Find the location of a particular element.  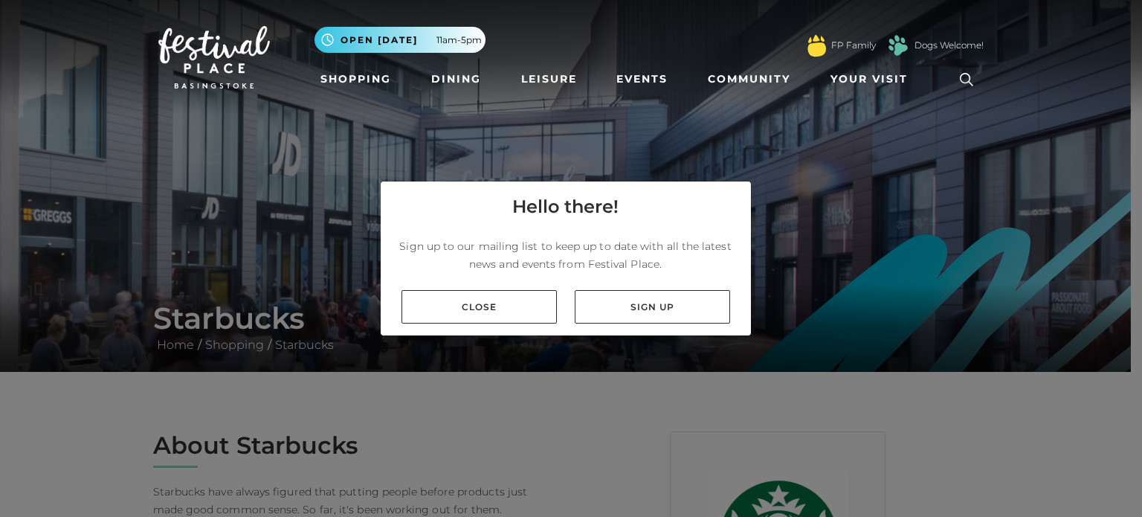

span: 11am-5pm is located at coordinates (459, 40).